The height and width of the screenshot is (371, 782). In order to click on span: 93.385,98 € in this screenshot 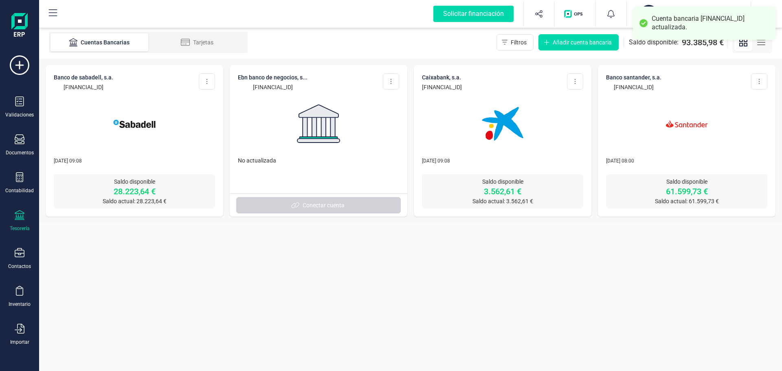, I will do `click(702, 42)`.